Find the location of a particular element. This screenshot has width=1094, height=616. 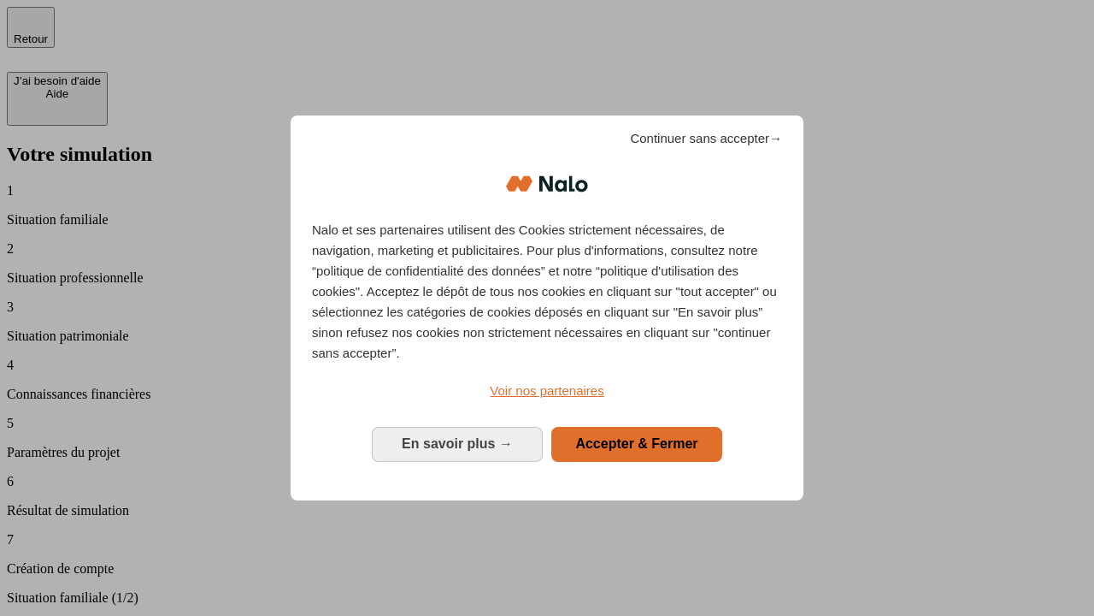

img: Logo is located at coordinates (547, 184).